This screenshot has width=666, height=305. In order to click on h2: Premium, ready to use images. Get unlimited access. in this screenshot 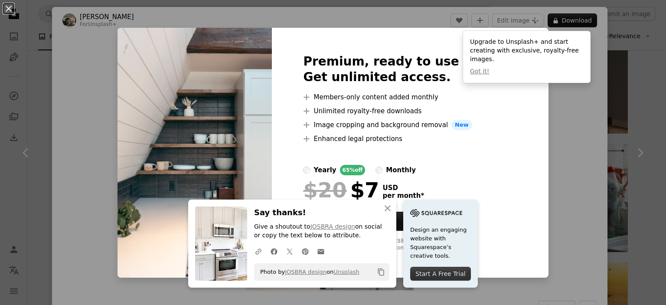, I will do `click(410, 69)`.